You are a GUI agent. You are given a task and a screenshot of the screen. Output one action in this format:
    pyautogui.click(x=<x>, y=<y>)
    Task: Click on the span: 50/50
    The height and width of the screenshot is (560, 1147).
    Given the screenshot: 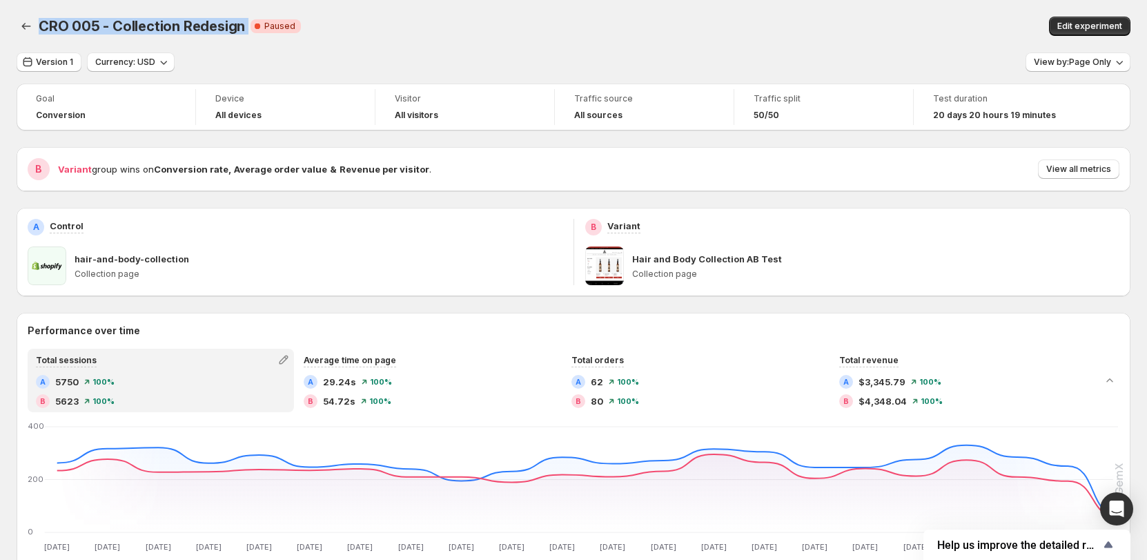 What is the action you would take?
    pyautogui.click(x=766, y=115)
    